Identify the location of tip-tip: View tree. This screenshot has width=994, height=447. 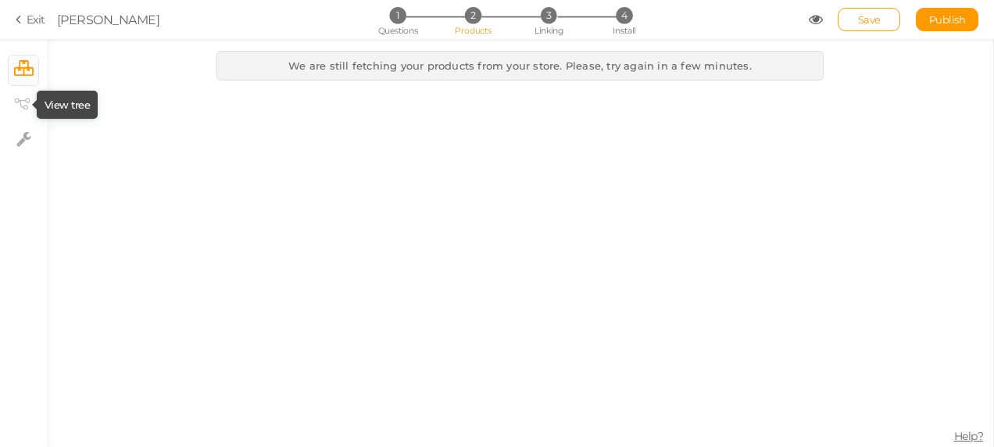
(67, 105).